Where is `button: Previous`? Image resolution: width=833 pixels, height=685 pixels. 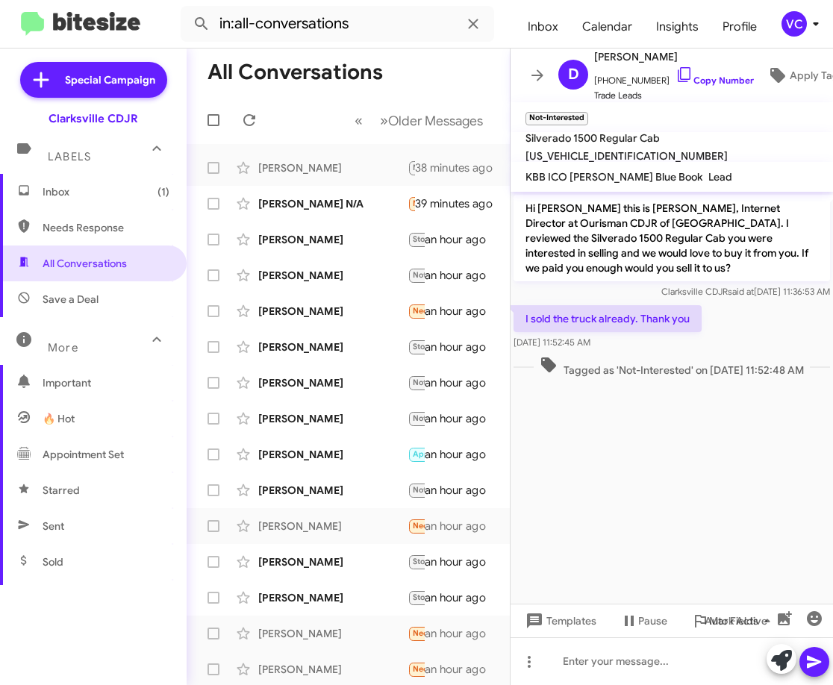
button: Previous is located at coordinates (358, 120).